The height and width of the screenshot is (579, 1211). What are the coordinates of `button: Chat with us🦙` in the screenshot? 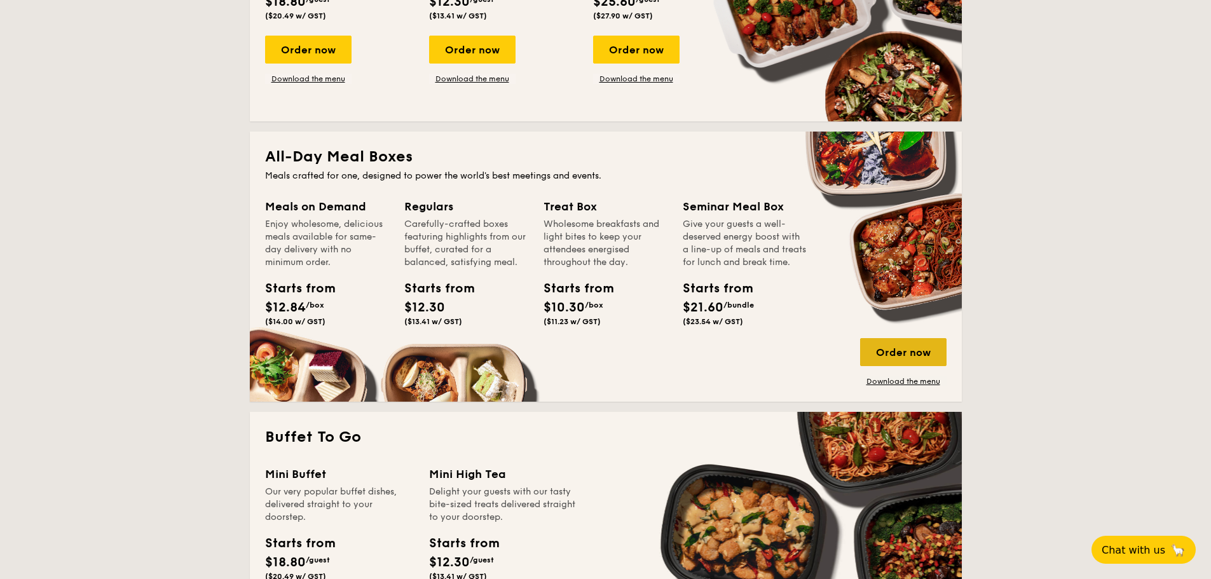 It's located at (1143, 550).